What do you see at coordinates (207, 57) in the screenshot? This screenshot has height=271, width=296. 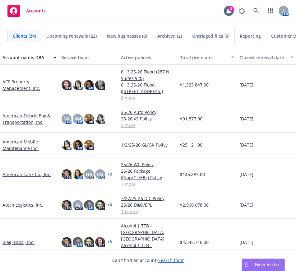 I see `button: Total premiums` at bounding box center [207, 57].